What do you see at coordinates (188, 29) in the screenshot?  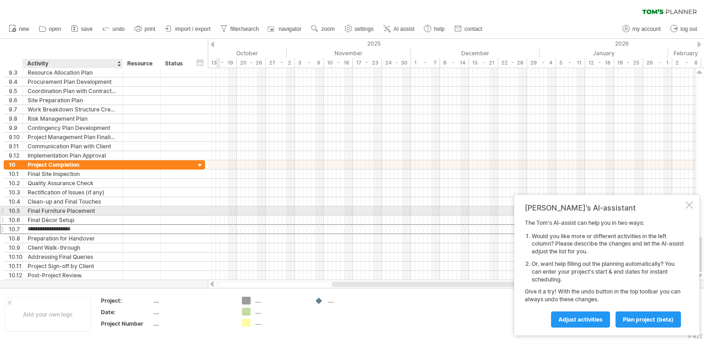 I see `a: import / export` at bounding box center [188, 29].